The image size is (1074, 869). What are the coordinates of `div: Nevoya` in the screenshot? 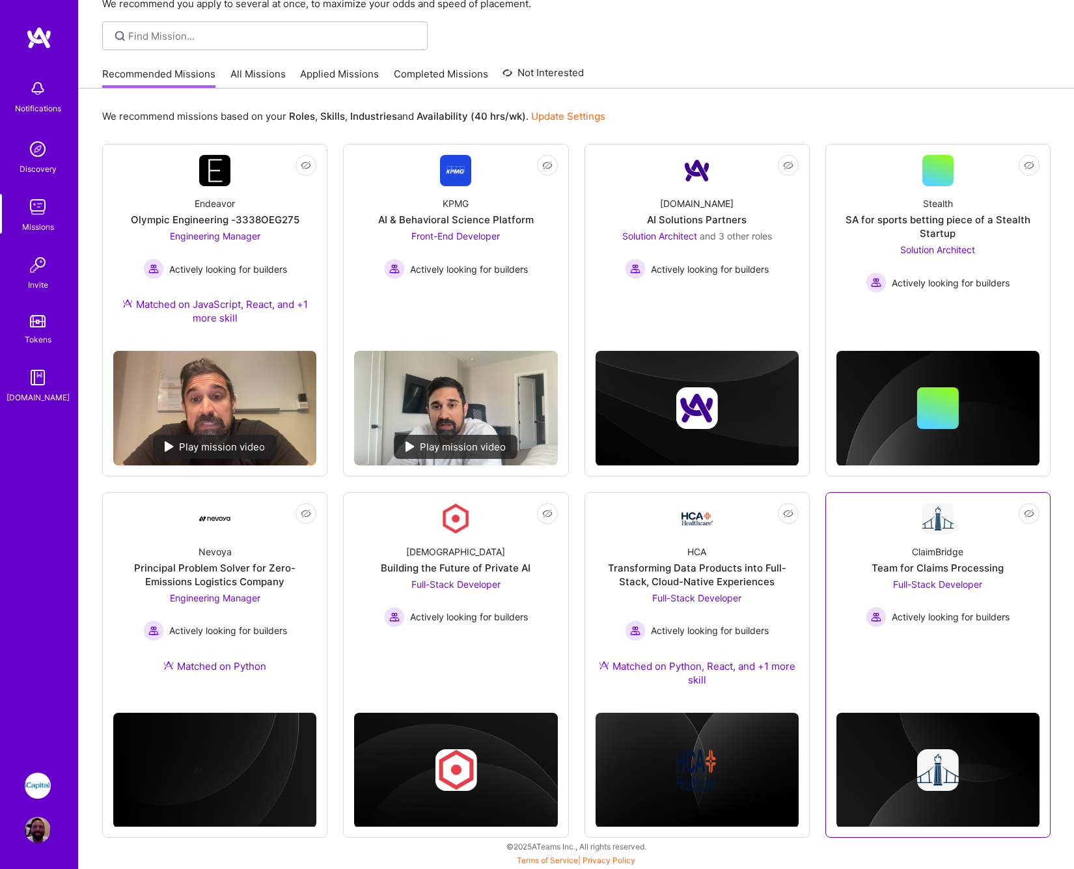 It's located at (215, 551).